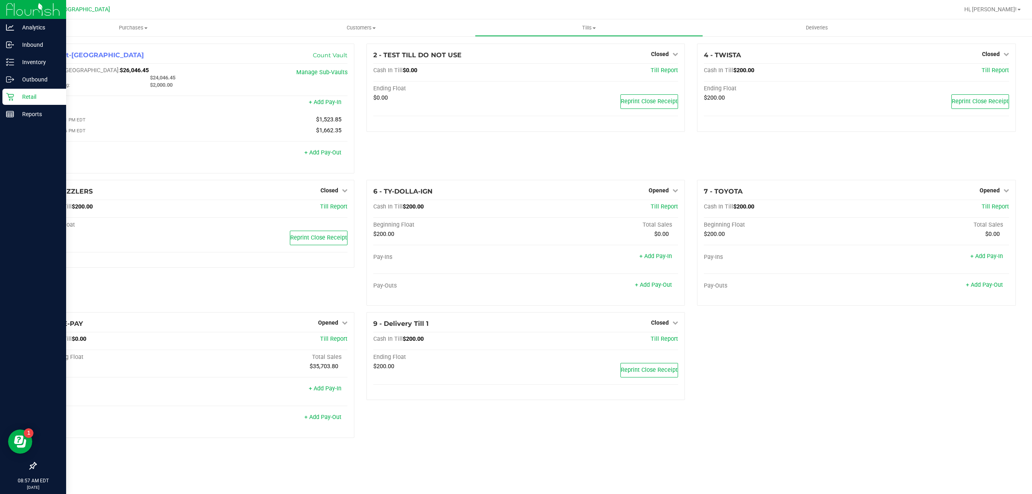 Image resolution: width=1032 pixels, height=494 pixels. What do you see at coordinates (328, 119) in the screenshot?
I see `span: $1,523.85` at bounding box center [328, 119].